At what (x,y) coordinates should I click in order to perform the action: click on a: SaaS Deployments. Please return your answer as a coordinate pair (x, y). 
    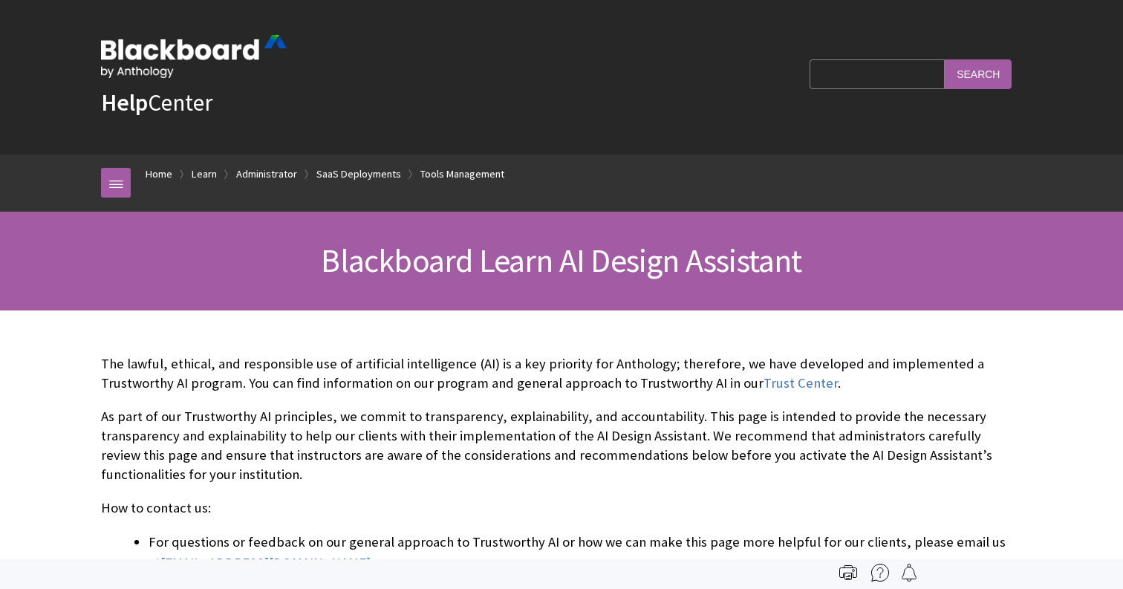
    Looking at the image, I should click on (359, 174).